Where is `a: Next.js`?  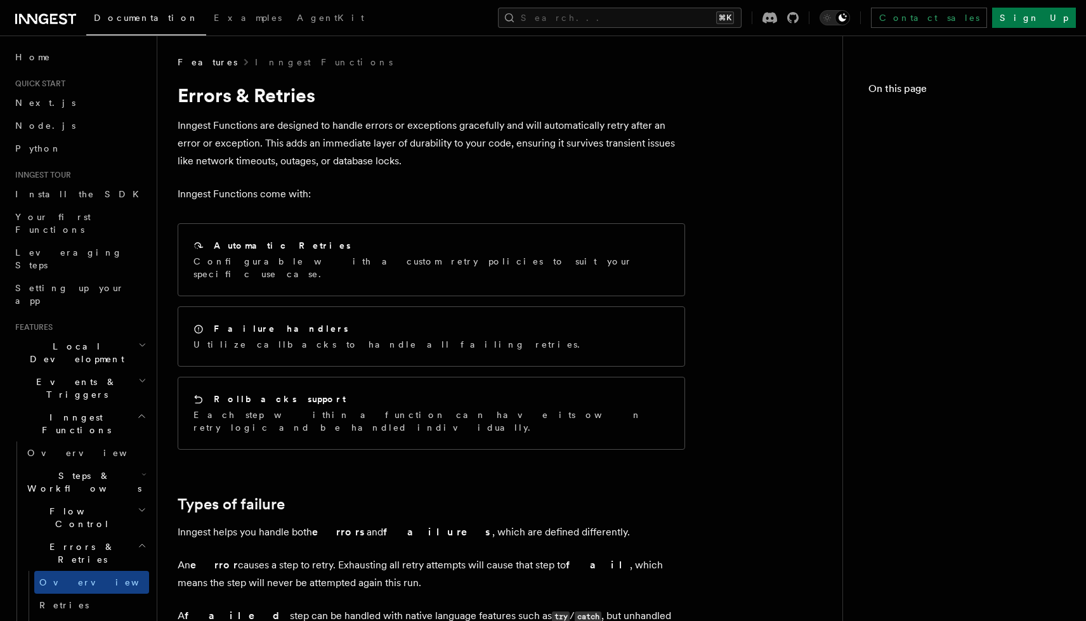
a: Next.js is located at coordinates (79, 103).